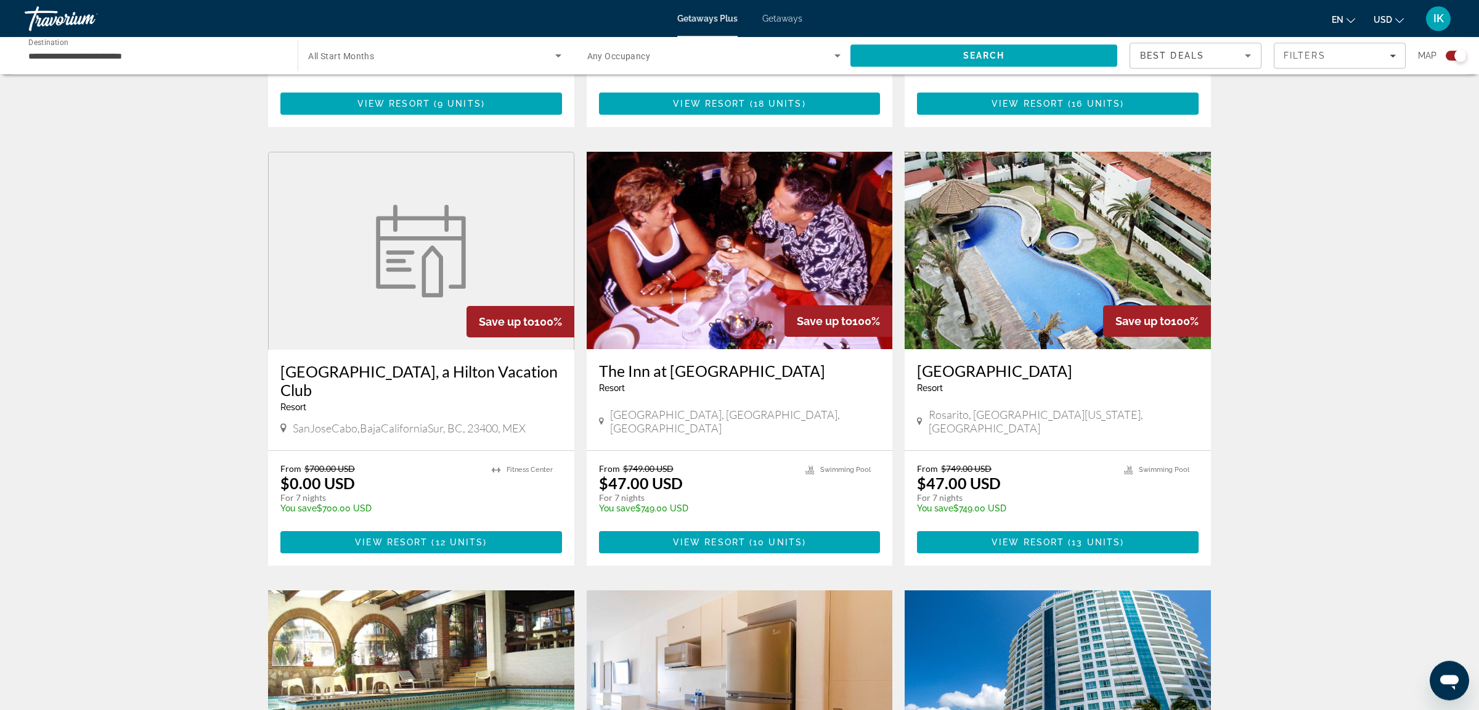  What do you see at coordinates (460, 542) in the screenshot?
I see `span: 12 units` at bounding box center [460, 542].